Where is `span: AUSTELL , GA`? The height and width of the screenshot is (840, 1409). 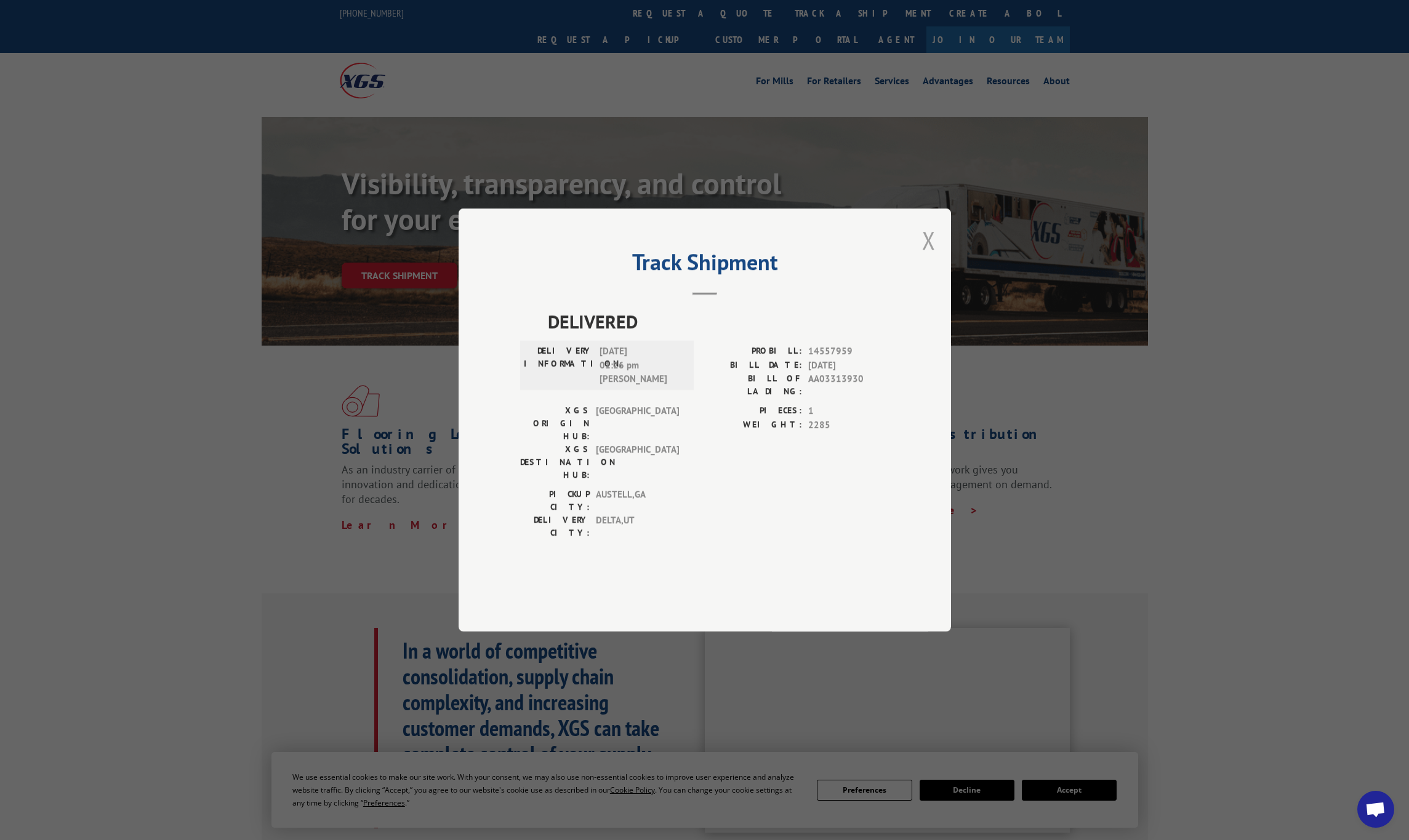
span: AUSTELL , GA is located at coordinates (637, 500).